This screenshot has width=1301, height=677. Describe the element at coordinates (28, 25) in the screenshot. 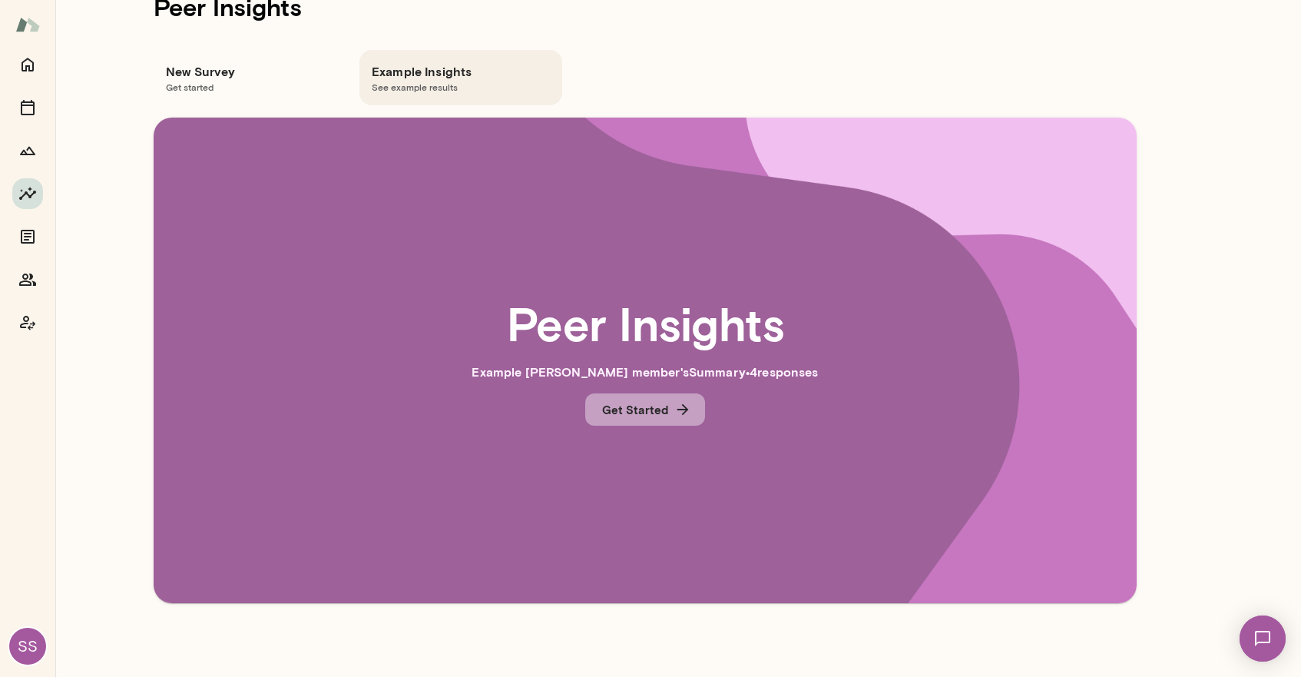

I see `img: Mento` at that location.